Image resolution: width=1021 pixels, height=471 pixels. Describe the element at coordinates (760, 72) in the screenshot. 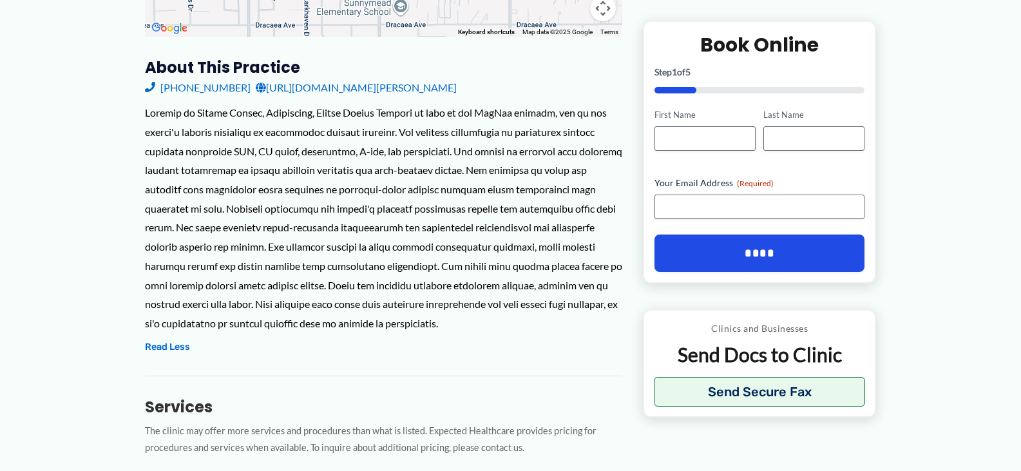

I see `p: Step of` at that location.